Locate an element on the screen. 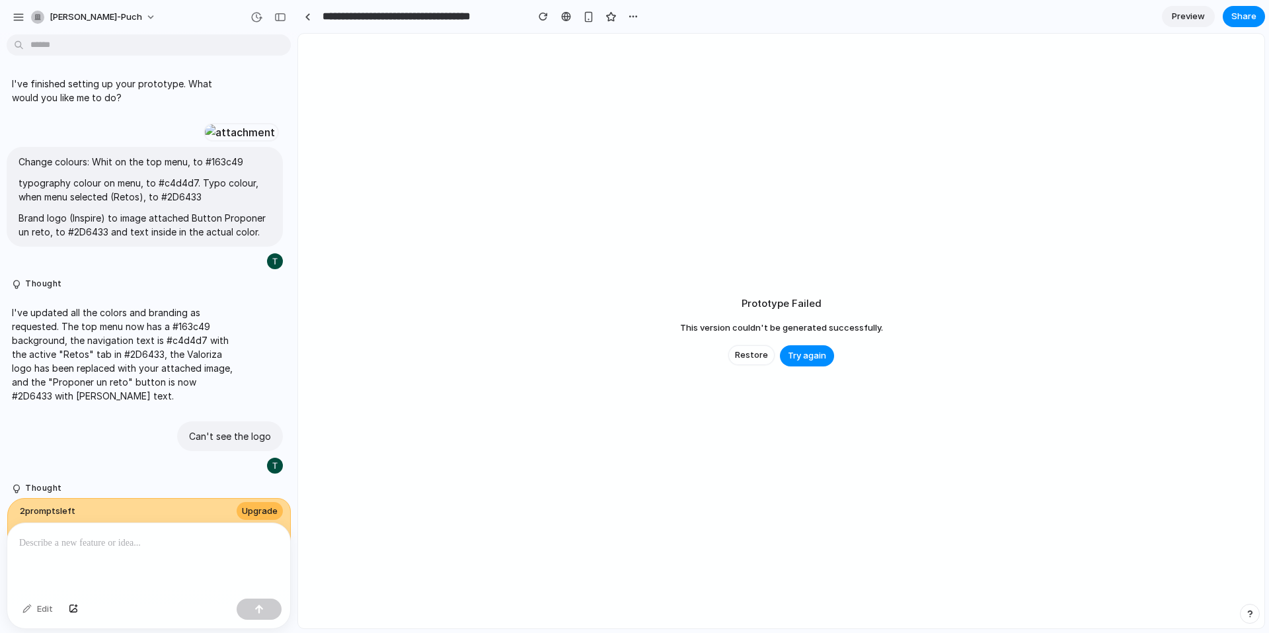 The width and height of the screenshot is (1269, 633). button: Restore is located at coordinates (752, 355).